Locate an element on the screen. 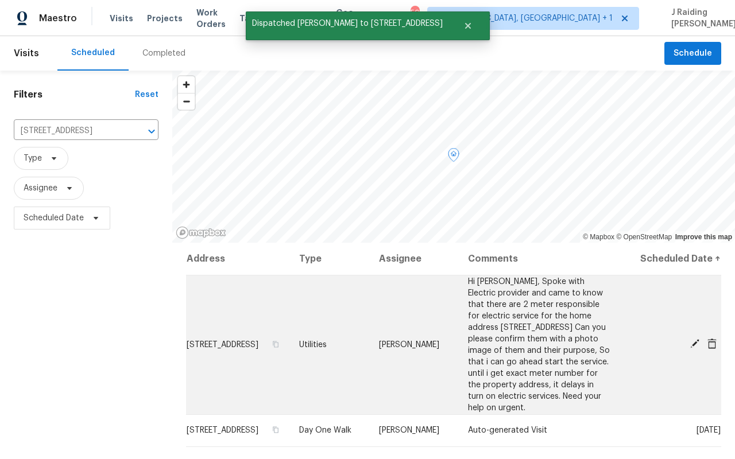  span: Auto-generated Visit is located at coordinates (508, 431).